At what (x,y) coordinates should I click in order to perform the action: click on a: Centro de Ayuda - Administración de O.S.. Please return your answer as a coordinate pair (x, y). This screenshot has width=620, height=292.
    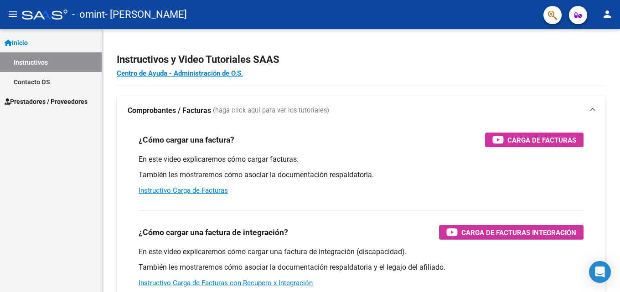
    Looking at the image, I should click on (180, 73).